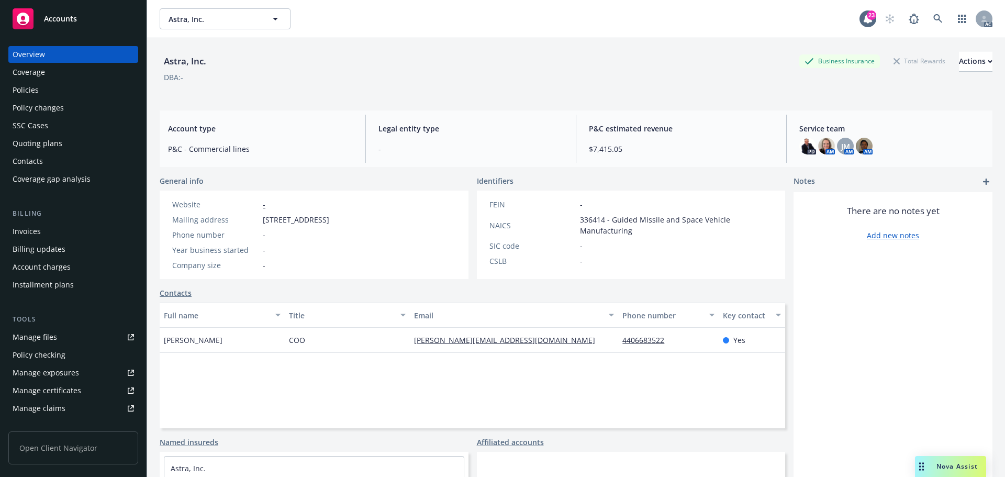  I want to click on a: Manage BORs, so click(73, 426).